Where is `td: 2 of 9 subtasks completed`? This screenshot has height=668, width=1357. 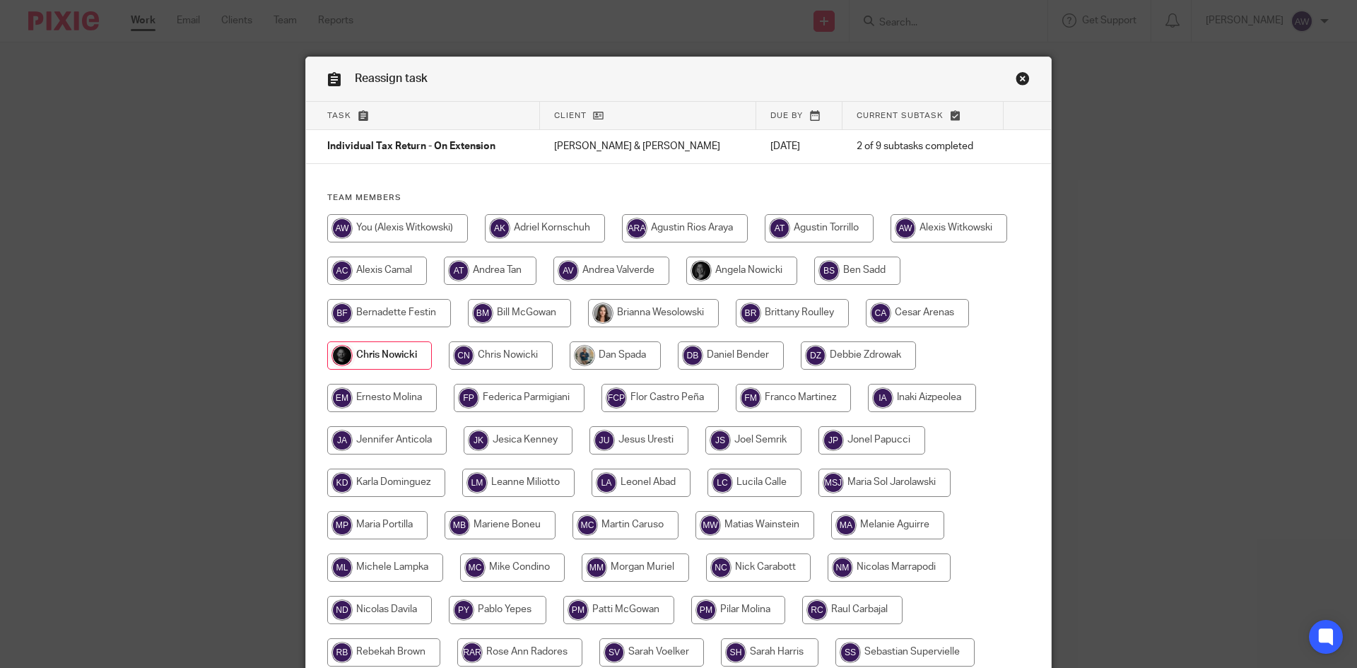
td: 2 of 9 subtasks completed is located at coordinates (923, 147).